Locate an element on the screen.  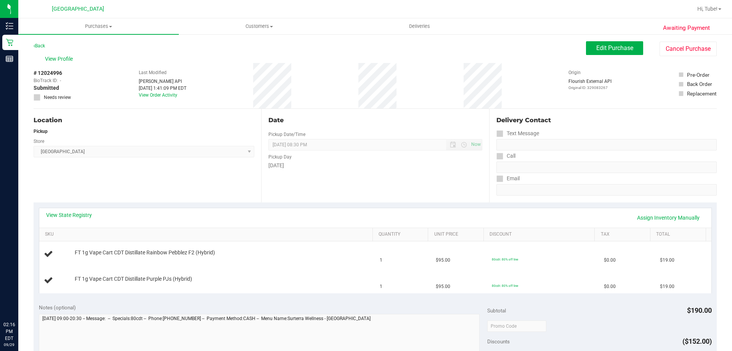
span: Subtotal is located at coordinates (497, 310).